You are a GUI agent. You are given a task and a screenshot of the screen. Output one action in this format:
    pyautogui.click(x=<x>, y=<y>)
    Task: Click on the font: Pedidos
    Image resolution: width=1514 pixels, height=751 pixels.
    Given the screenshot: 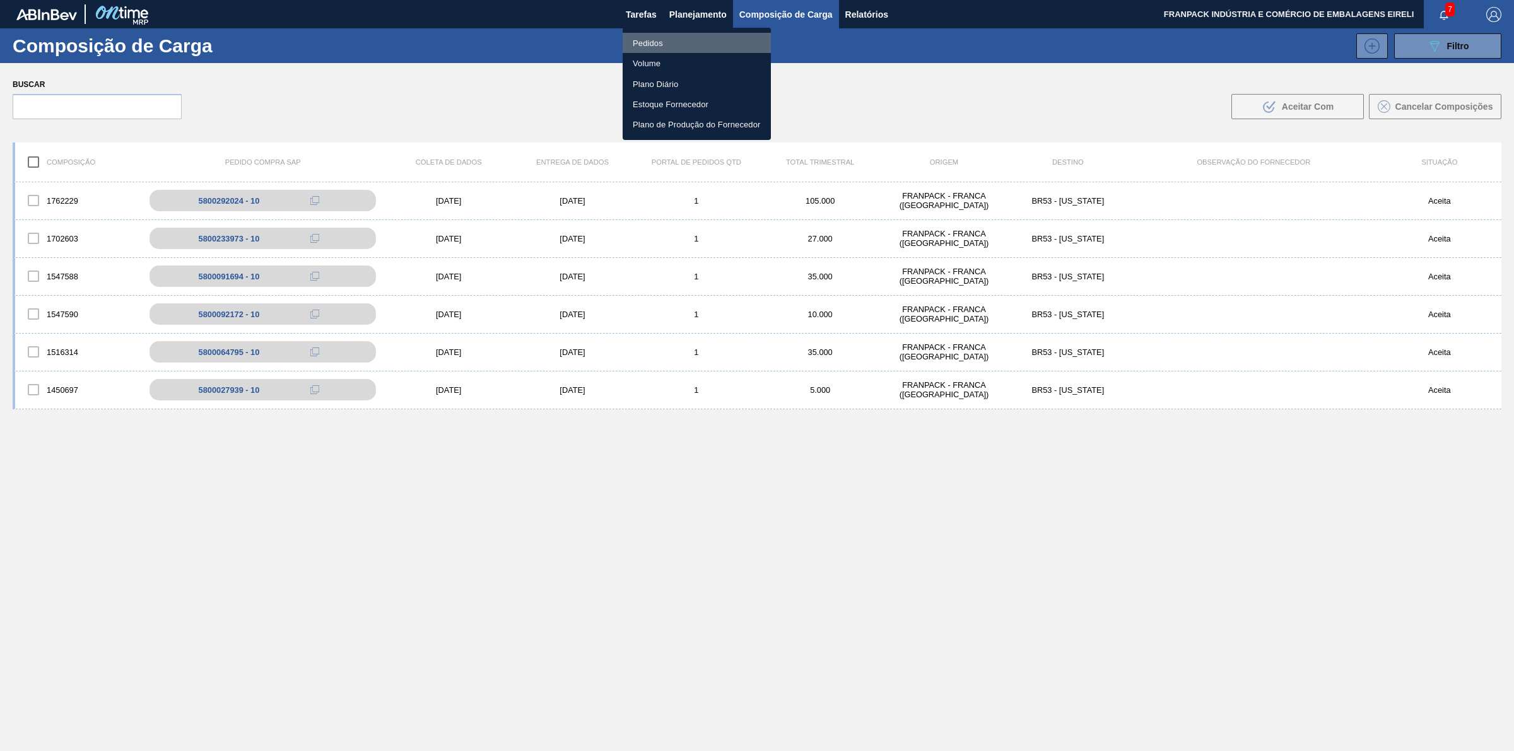 What is the action you would take?
    pyautogui.click(x=648, y=43)
    